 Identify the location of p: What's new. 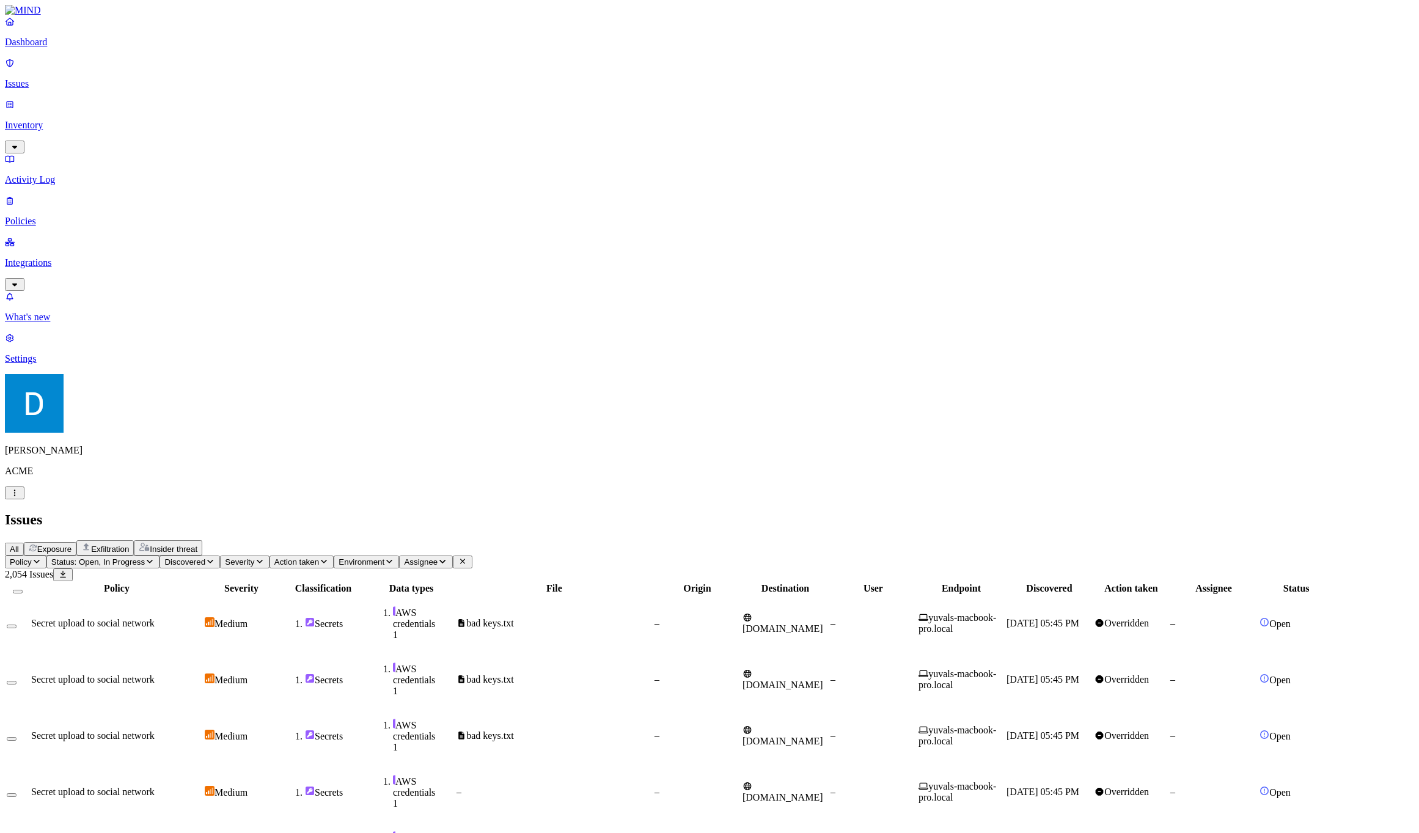
(709, 317).